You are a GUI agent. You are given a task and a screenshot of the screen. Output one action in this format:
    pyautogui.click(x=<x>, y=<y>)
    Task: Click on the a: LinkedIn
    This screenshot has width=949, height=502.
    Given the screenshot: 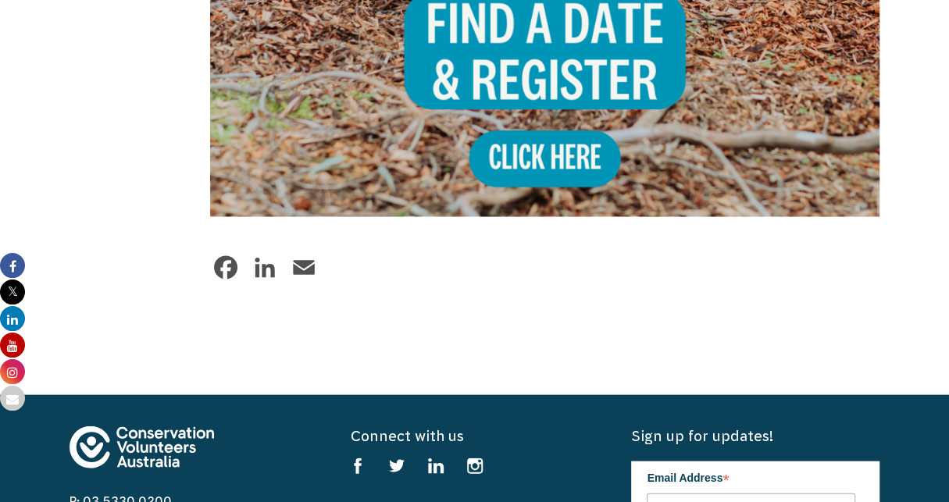 What is the action you would take?
    pyautogui.click(x=265, y=267)
    